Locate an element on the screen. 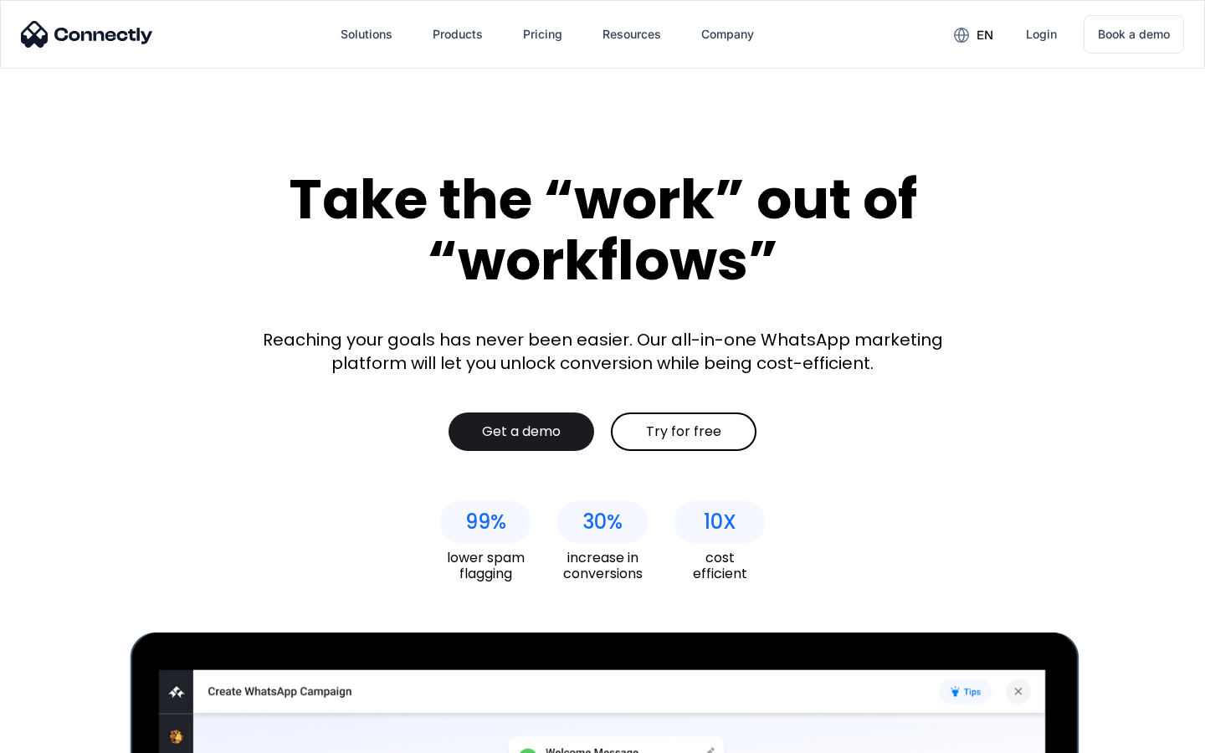 Image resolution: width=1205 pixels, height=753 pixels. div: increase in conversions is located at coordinates (603, 566).